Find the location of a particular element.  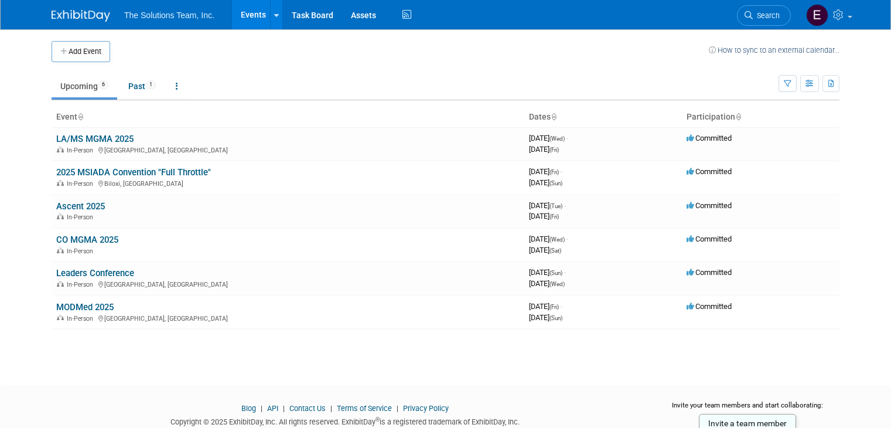

a: Upcoming6 is located at coordinates (84, 86).